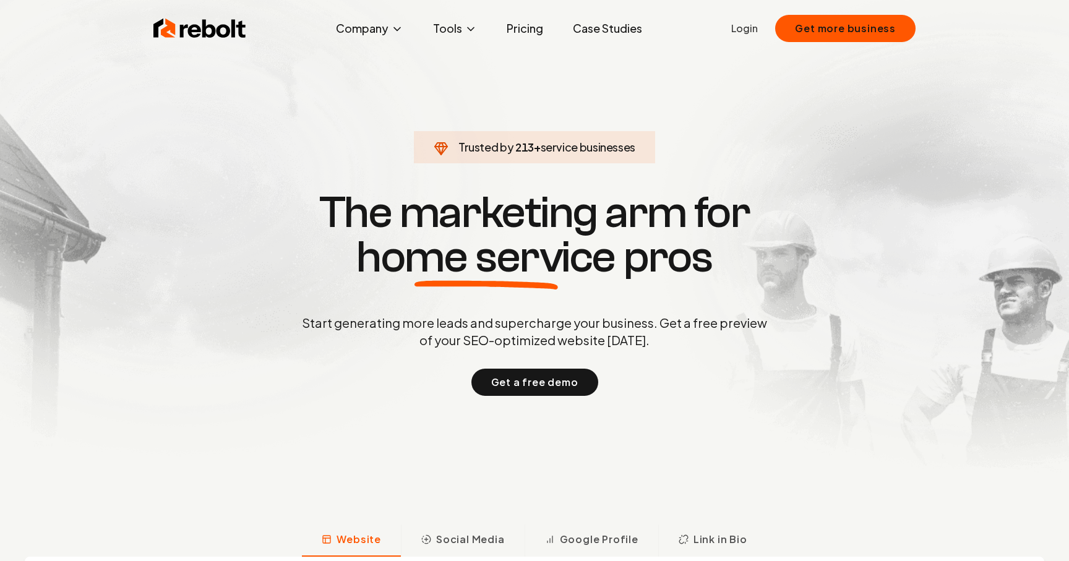  Describe the element at coordinates (359, 539) in the screenshot. I see `span: Website` at that location.